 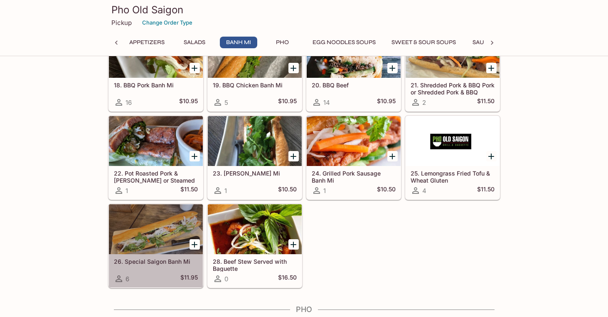 What do you see at coordinates (392, 68) in the screenshot?
I see `button: Add 20. BBQ Beef` at bounding box center [392, 68].